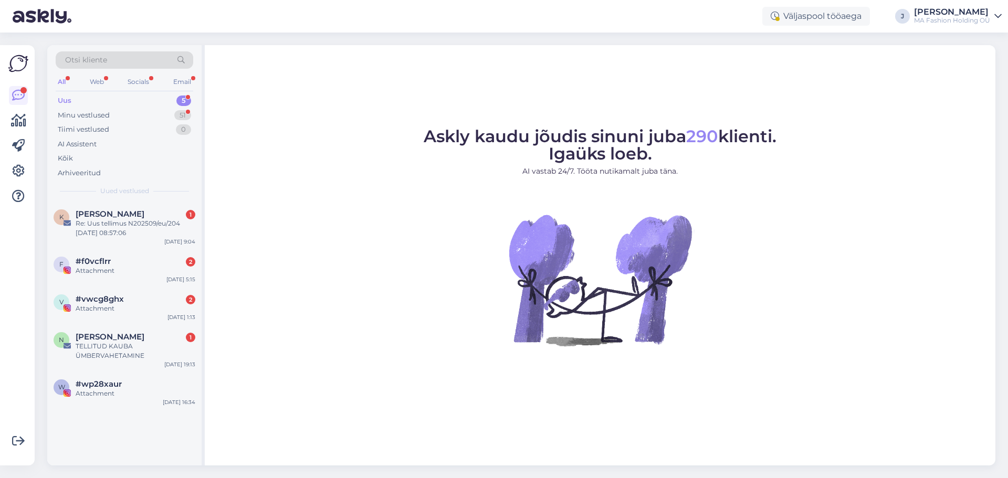 This screenshot has width=1008, height=478. I want to click on div: Email, so click(182, 82).